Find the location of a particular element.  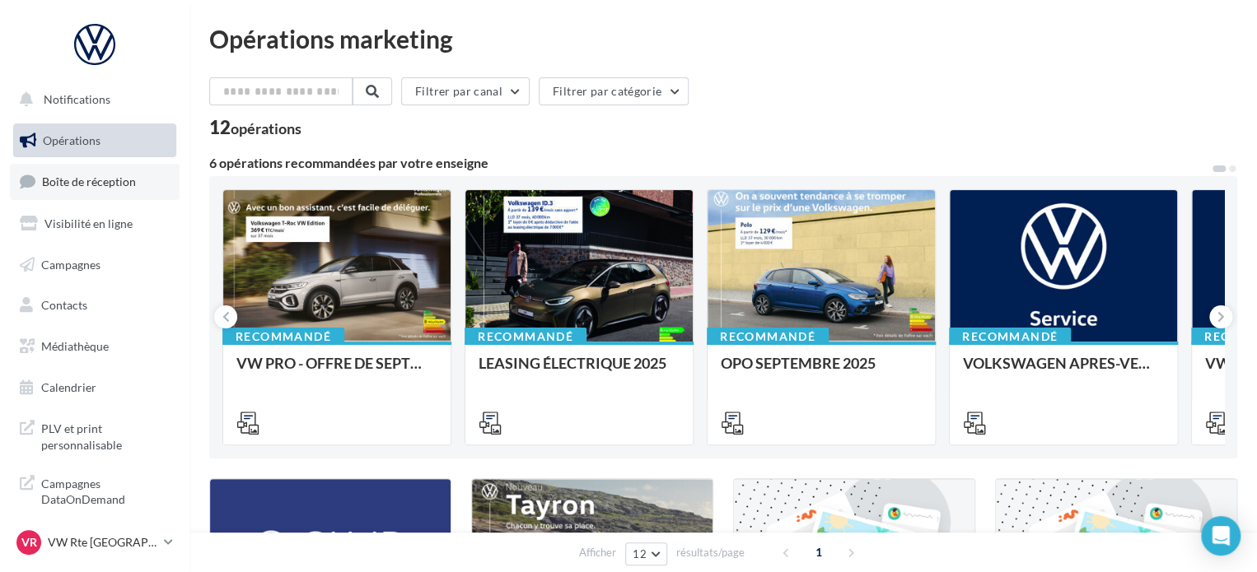

span: Calendrier is located at coordinates (68, 387).